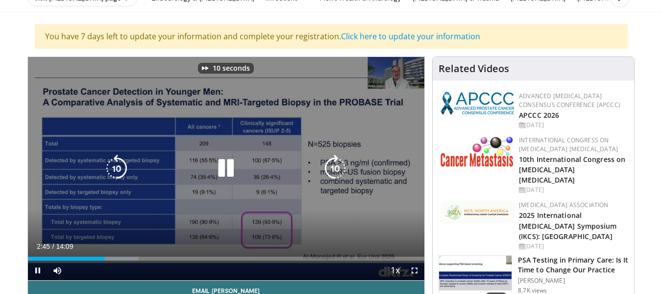  I want to click on span: 14:09, so click(64, 246).